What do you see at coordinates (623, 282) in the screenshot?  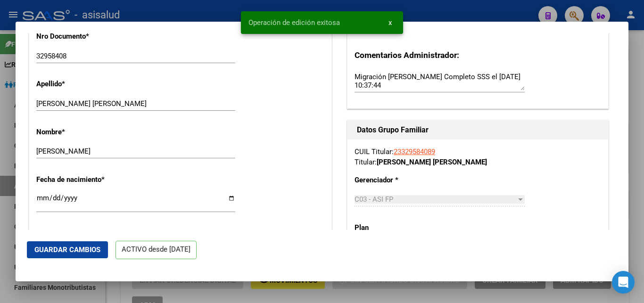 I see `div: Open Intercom Messenger` at bounding box center [623, 282].